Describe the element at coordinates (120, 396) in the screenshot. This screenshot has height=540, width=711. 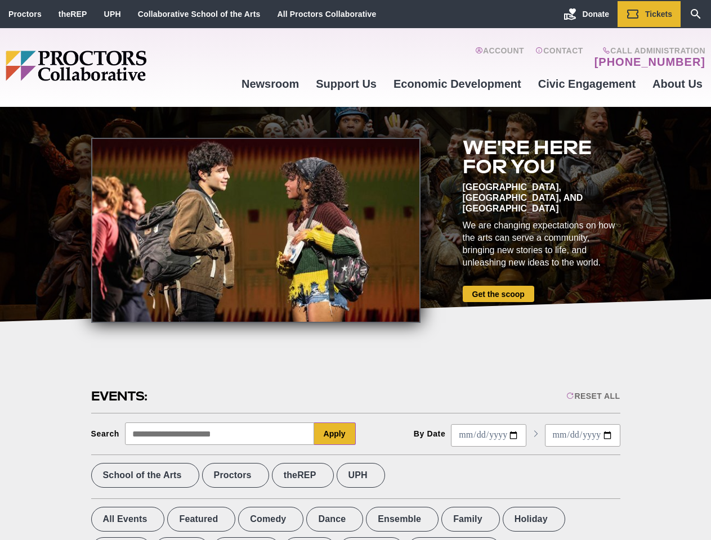
I see `h2: Events:` at that location.